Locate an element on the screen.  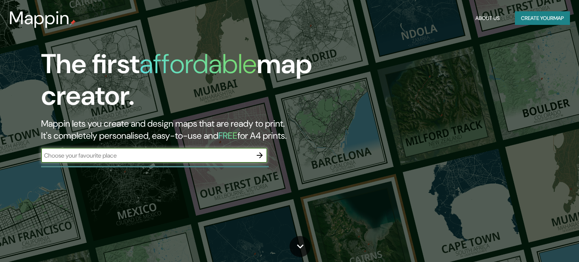
h1: affordable is located at coordinates (198, 64).